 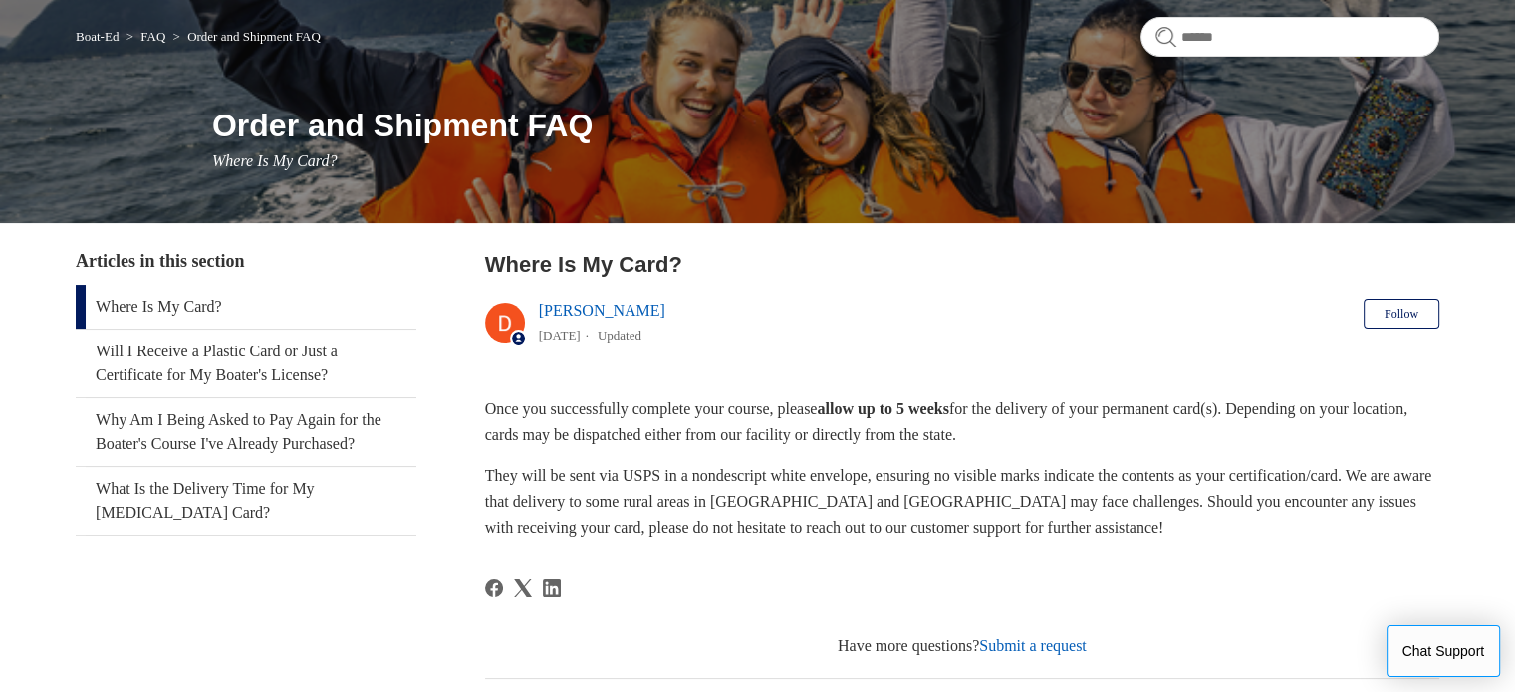 What do you see at coordinates (523, 589) in the screenshot?
I see `a: X Corp` at bounding box center [523, 589].